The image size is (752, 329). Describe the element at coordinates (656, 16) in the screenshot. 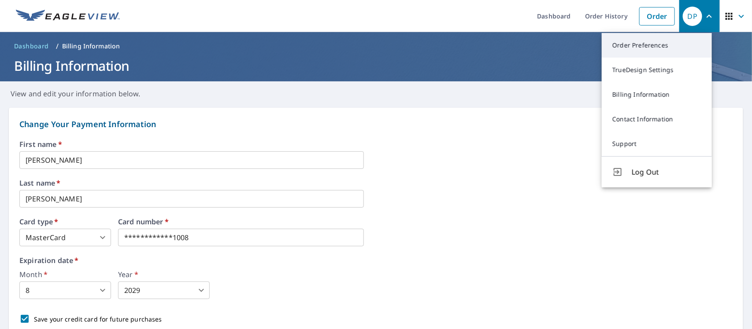

I see `a: Order` at that location.